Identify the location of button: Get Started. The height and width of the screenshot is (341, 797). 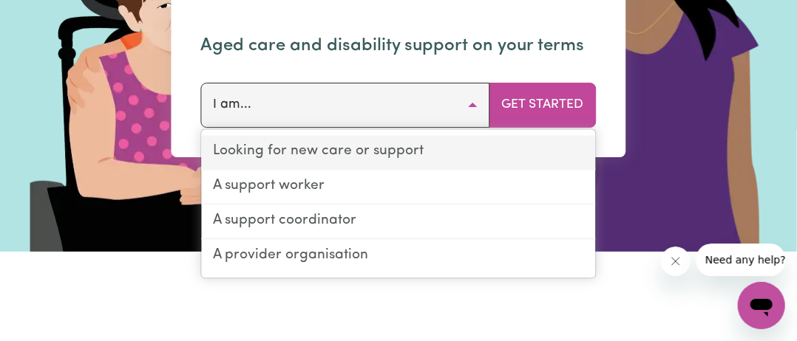
(542, 105).